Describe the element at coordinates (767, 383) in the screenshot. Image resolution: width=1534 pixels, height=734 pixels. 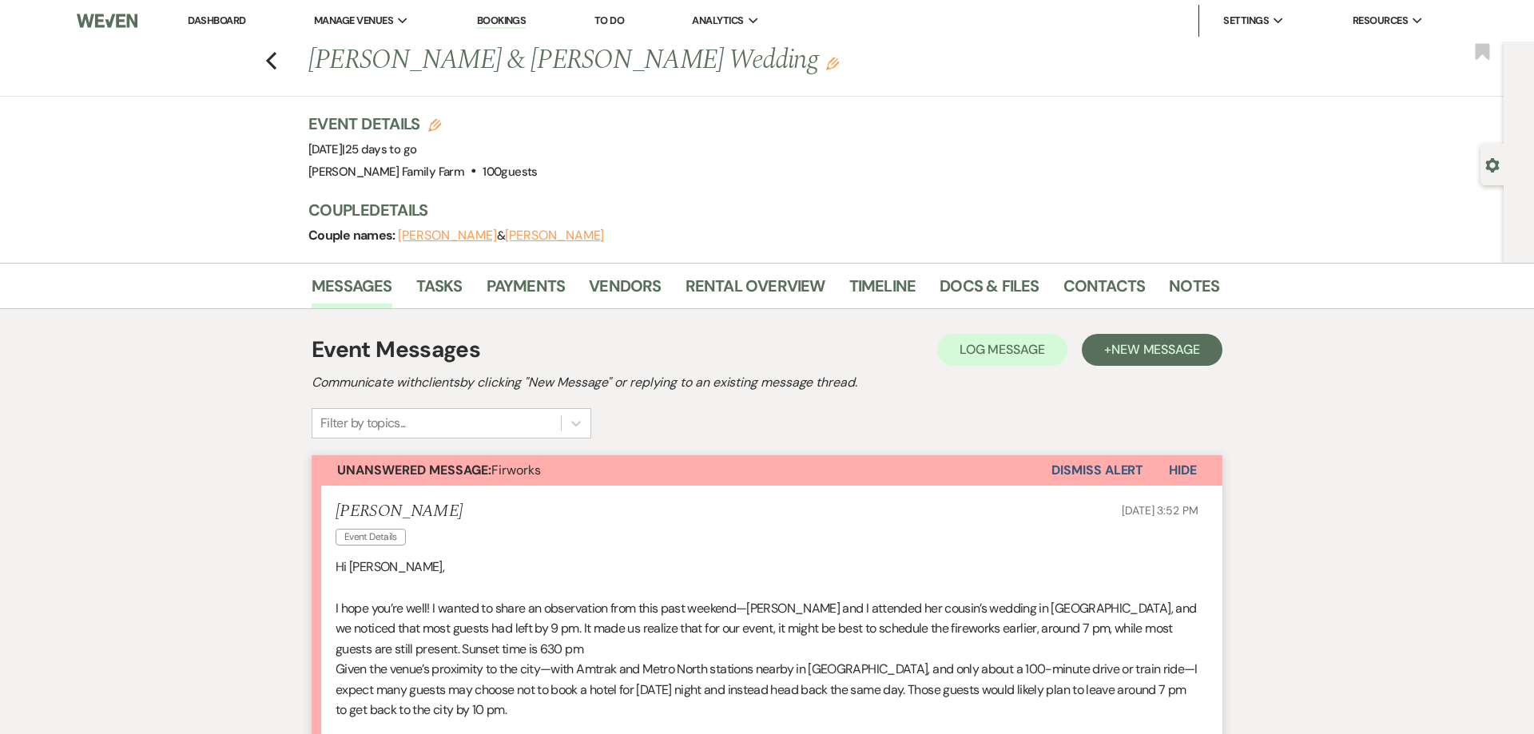
I see `h2: Communicate with clients by clicking "New Message" or replying to an existing message thread.` at that location.